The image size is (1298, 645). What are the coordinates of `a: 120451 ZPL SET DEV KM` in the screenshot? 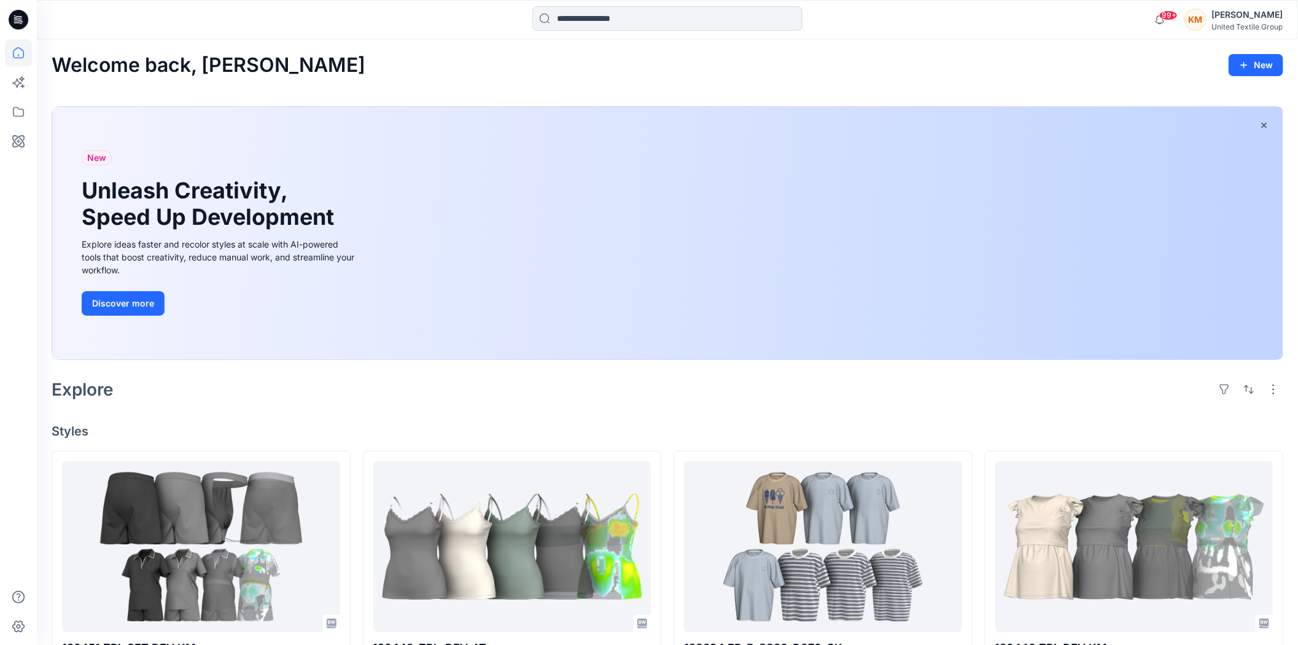 It's located at (201, 546).